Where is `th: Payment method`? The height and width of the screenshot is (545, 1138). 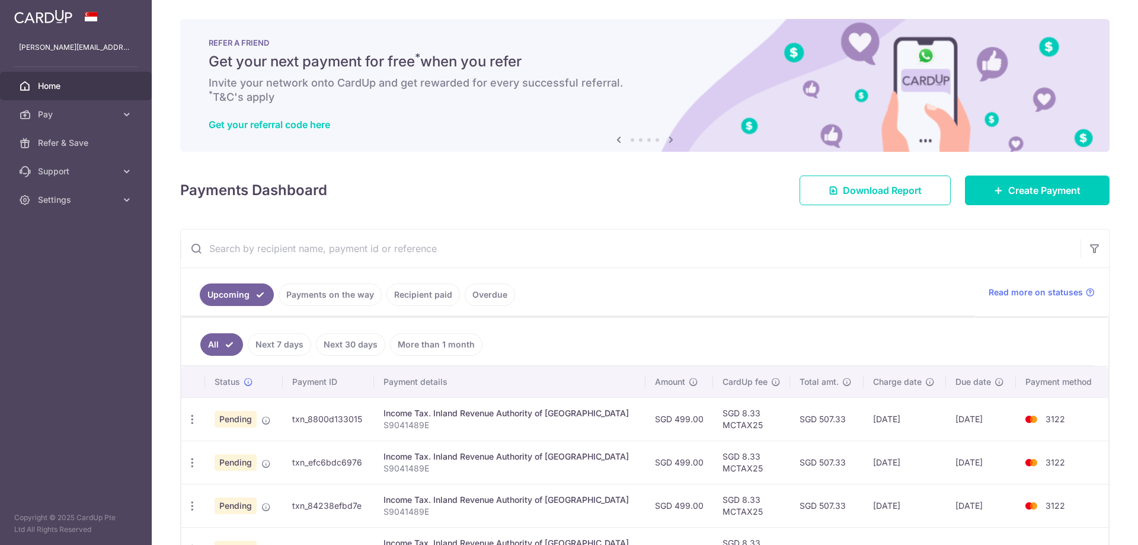
th: Payment method is located at coordinates (1062, 382).